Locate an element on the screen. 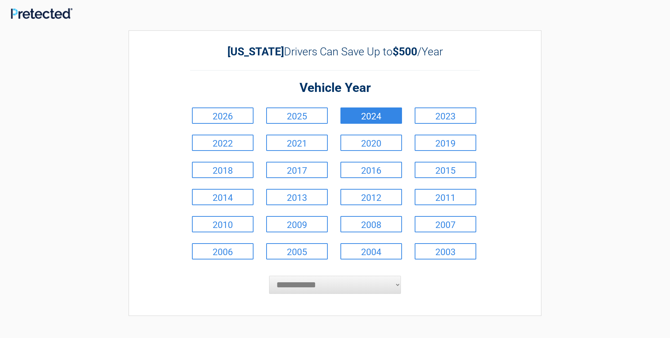  a: 2023 is located at coordinates (445, 116).